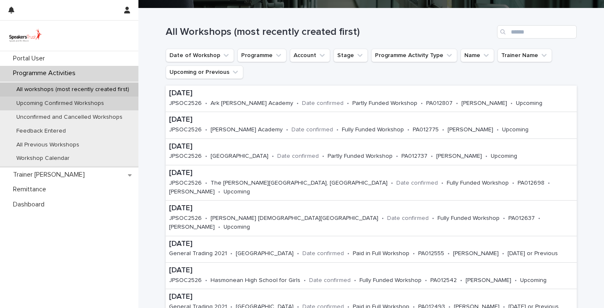 The image size is (604, 308). Describe the element at coordinates (30, 204) in the screenshot. I see `p: Dashboard` at that location.